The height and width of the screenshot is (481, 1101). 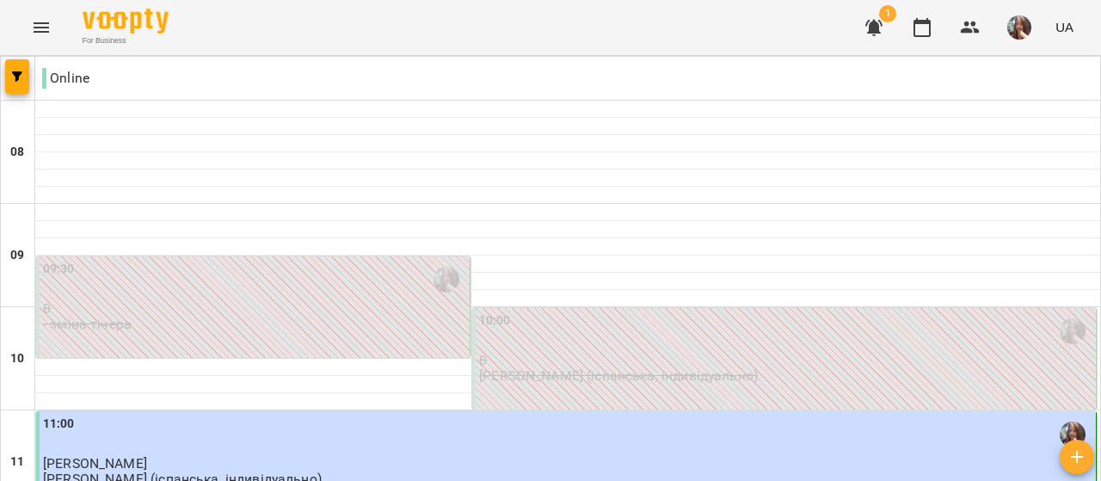 I want to click on p: - зміна тічера, so click(x=87, y=323).